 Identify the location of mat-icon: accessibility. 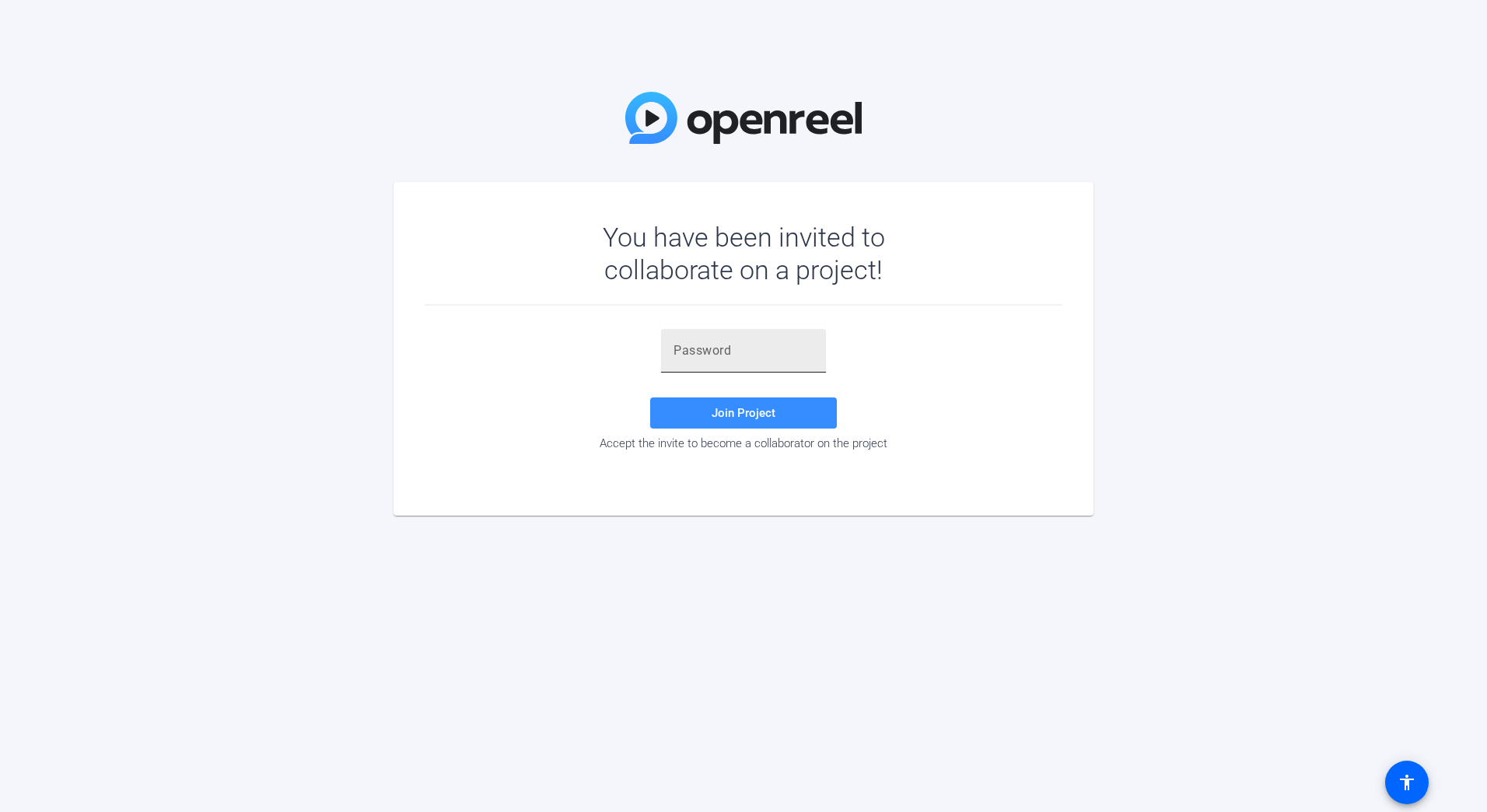
(1407, 783).